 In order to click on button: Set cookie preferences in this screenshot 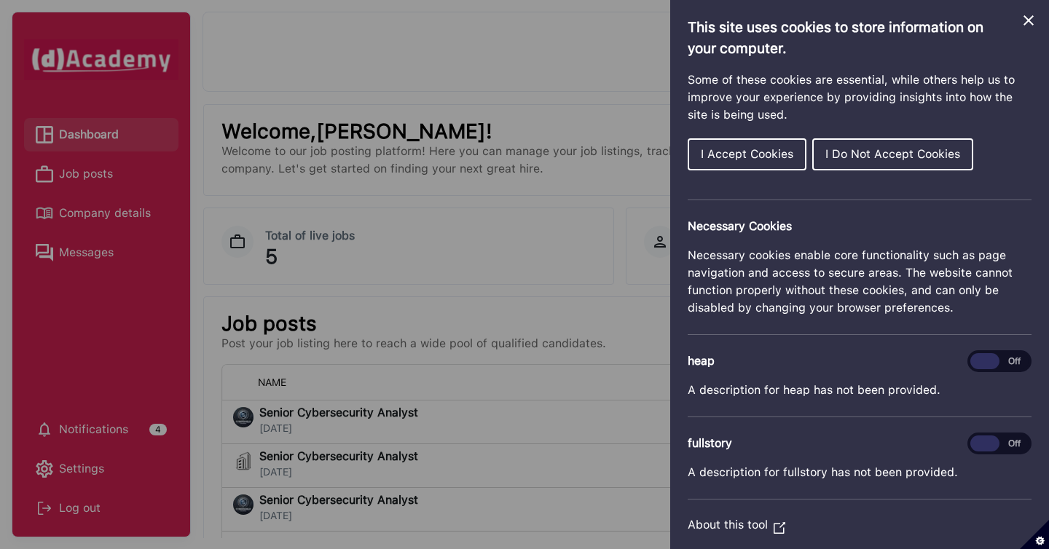, I will do `click(1035, 535)`.